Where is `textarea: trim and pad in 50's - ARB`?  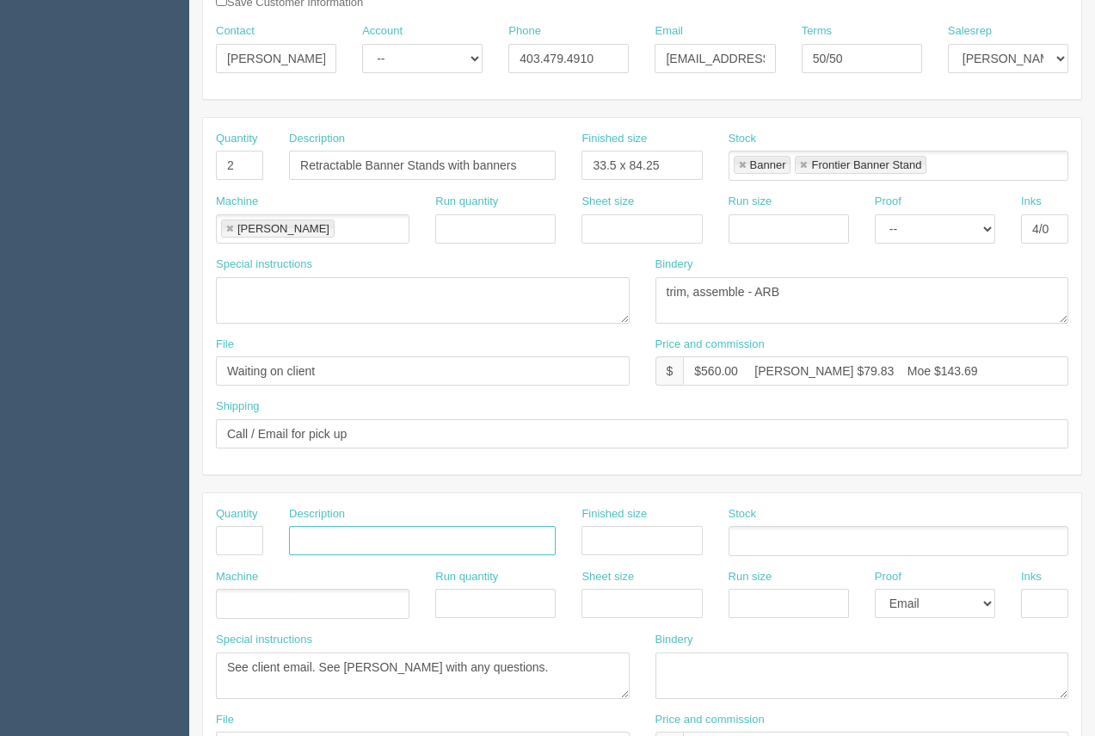 textarea: trim and pad in 50's - ARB is located at coordinates (862, 300).